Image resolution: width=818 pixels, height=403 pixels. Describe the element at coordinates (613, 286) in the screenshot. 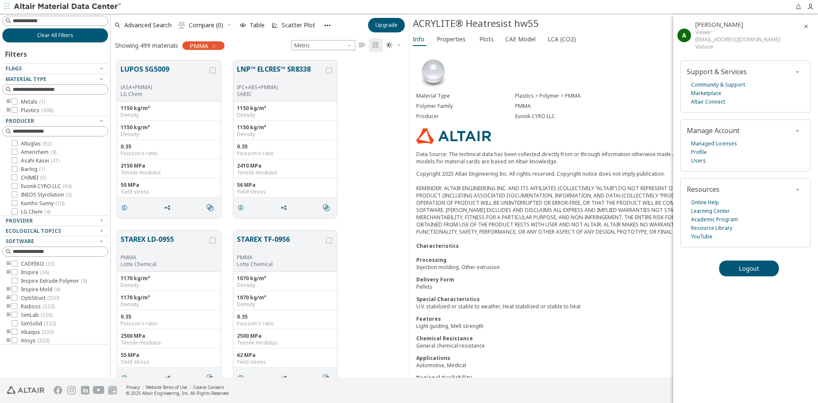

I see `div: Pellets` at that location.